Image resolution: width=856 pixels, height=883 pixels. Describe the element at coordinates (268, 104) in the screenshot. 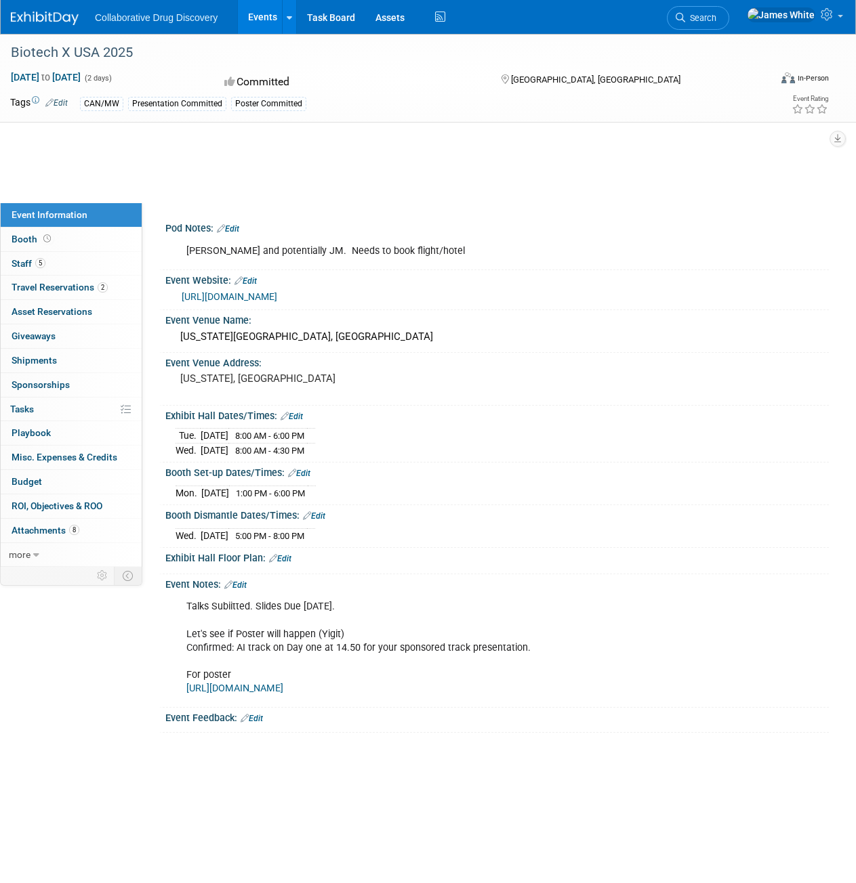

I see `div: Poster Committed` at that location.